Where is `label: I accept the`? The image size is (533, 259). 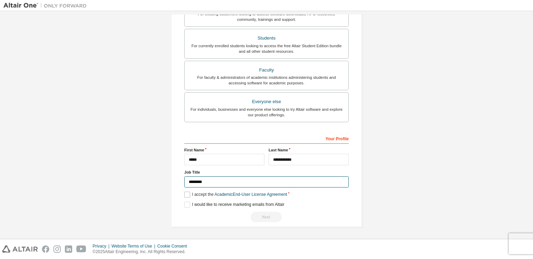
label: I accept the is located at coordinates (236, 194).